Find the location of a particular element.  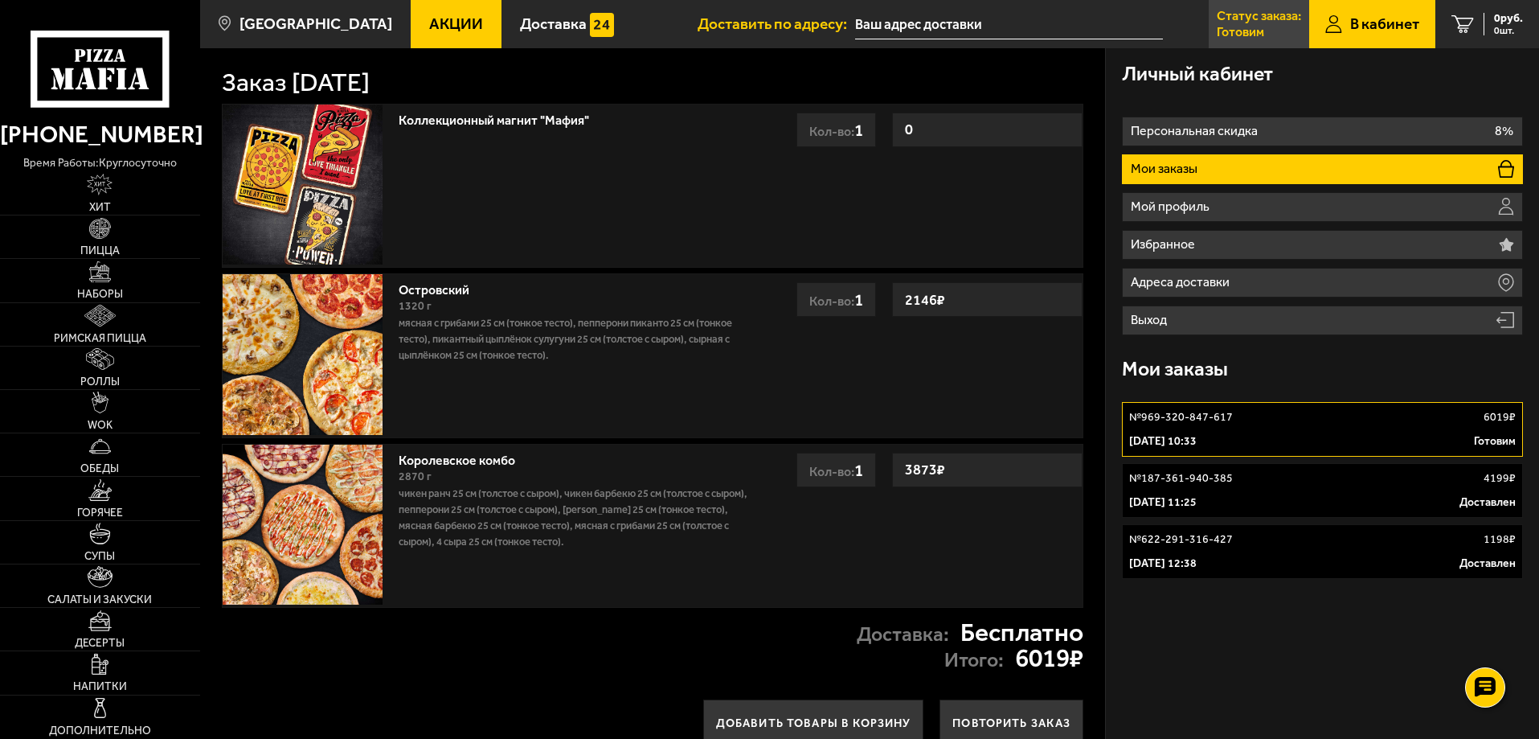

strong: Бесплатно is located at coordinates (1022, 633).